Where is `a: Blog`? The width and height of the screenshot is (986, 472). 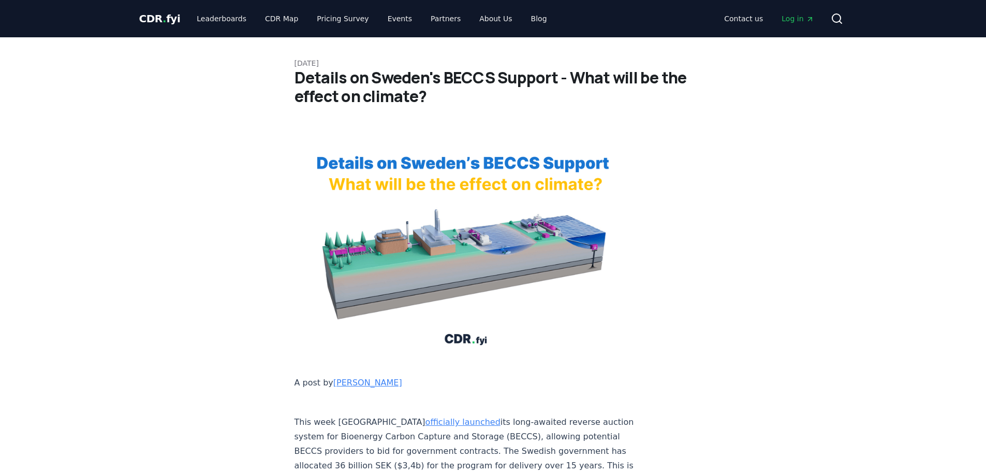 a: Blog is located at coordinates (539, 19).